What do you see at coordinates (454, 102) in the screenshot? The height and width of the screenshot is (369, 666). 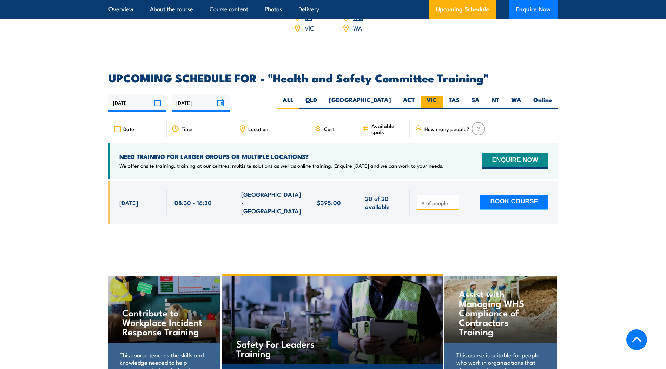 I see `label: TAS` at bounding box center [454, 102].